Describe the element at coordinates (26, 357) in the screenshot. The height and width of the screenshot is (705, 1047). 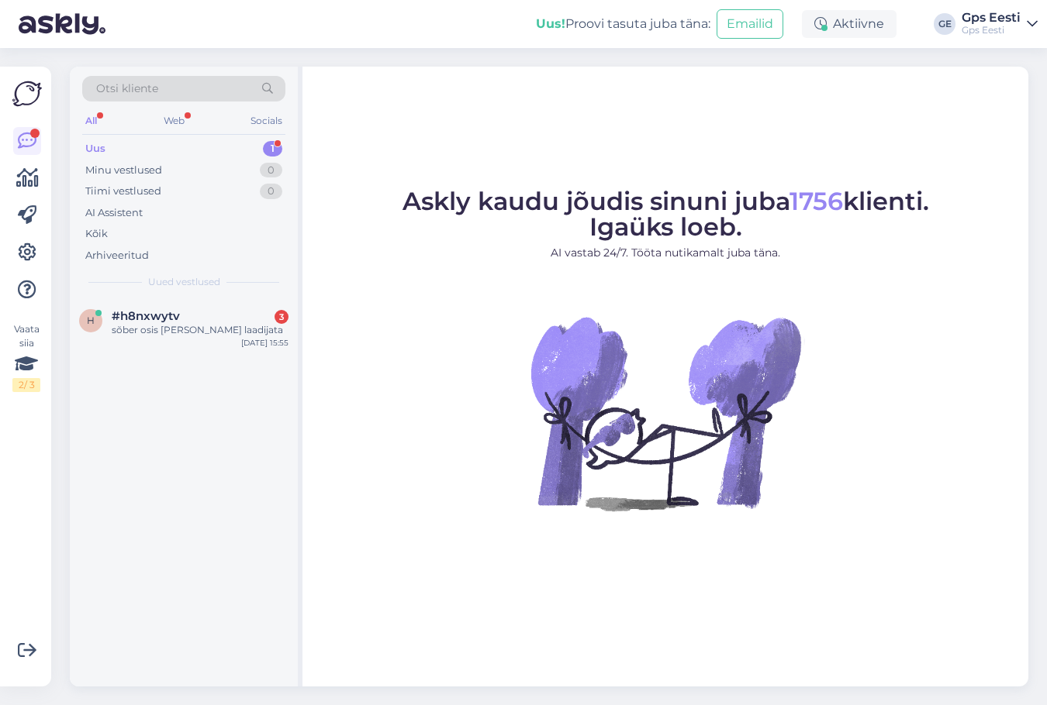
I see `div: Vaata siia` at that location.